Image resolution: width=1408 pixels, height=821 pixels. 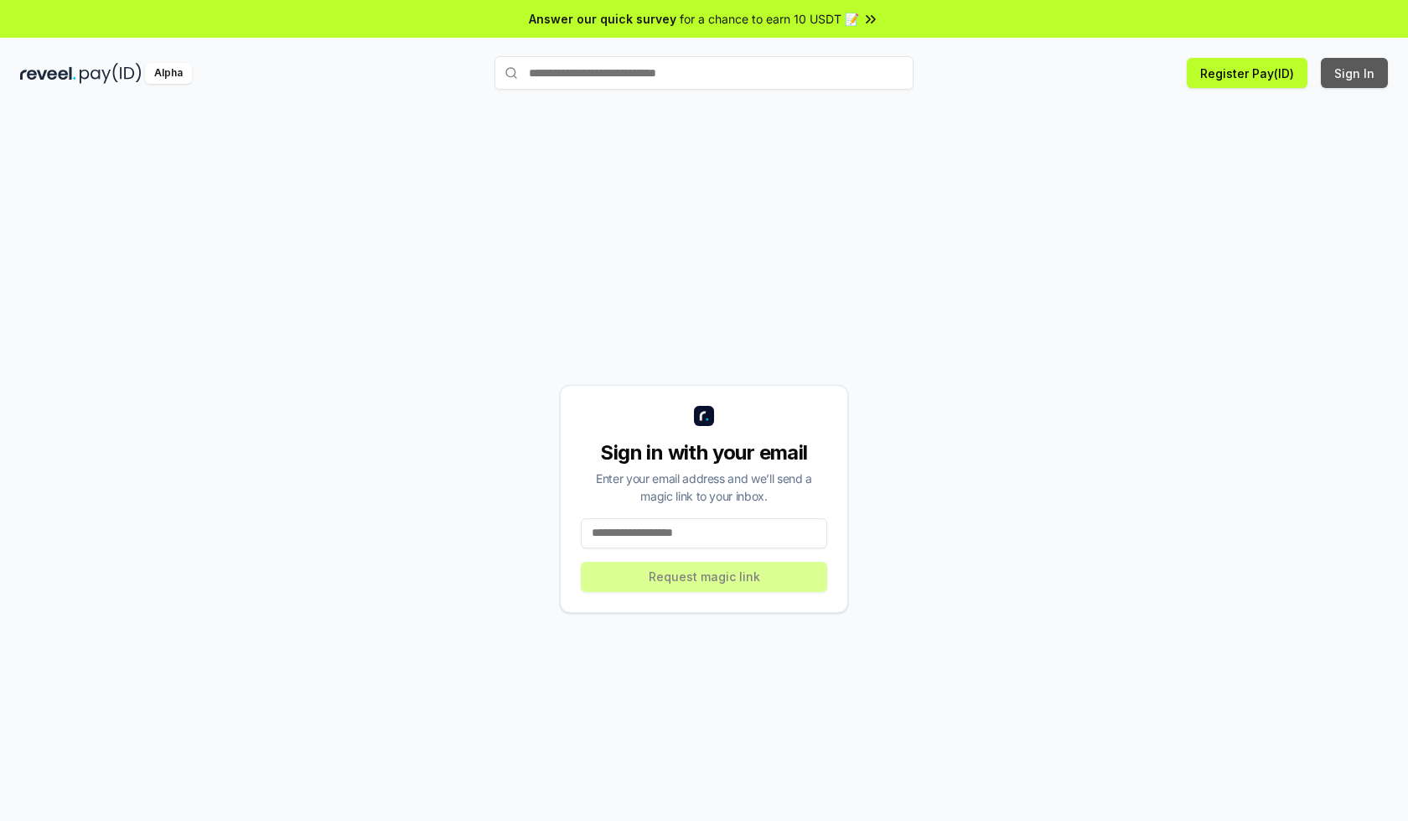 What do you see at coordinates (704, 416) in the screenshot?
I see `img: logo_small` at bounding box center [704, 416].